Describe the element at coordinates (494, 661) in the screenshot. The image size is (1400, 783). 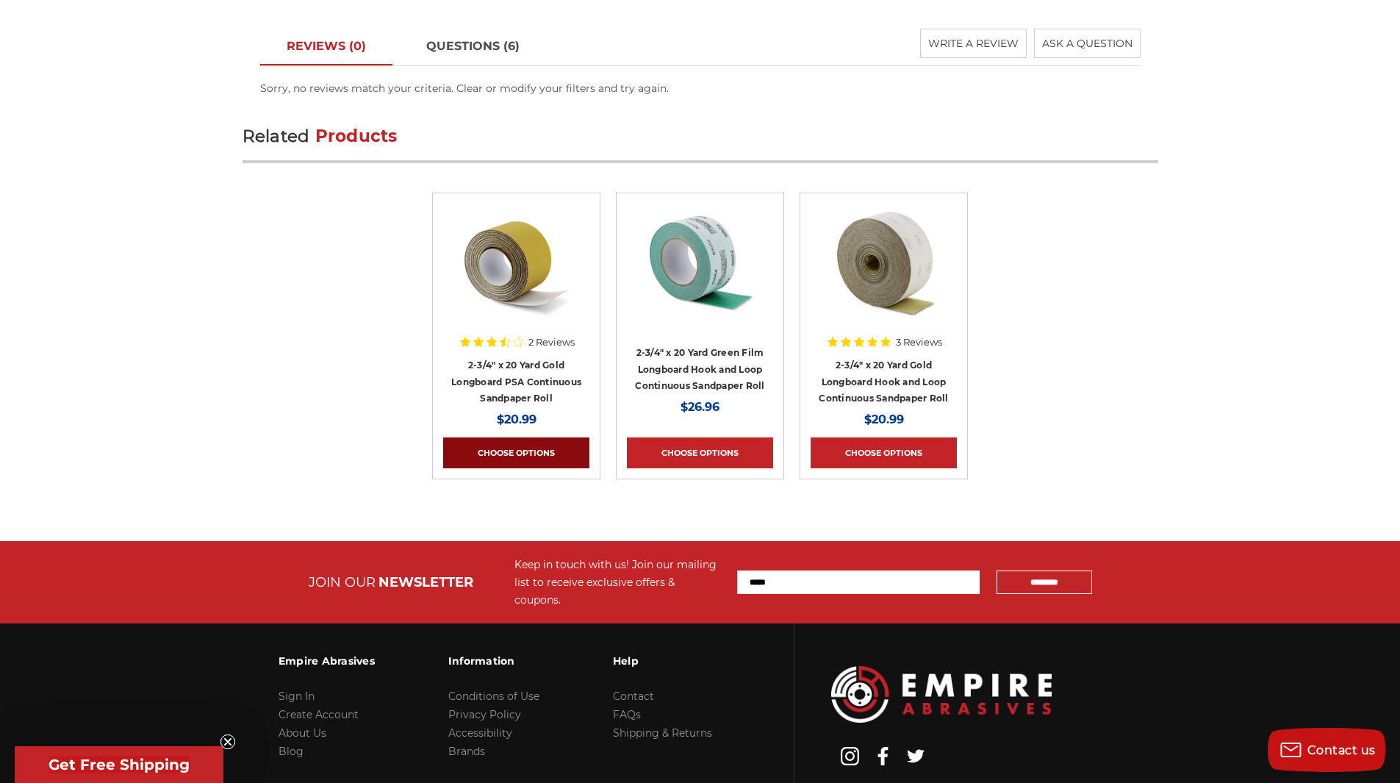
I see `h3: Information` at that location.